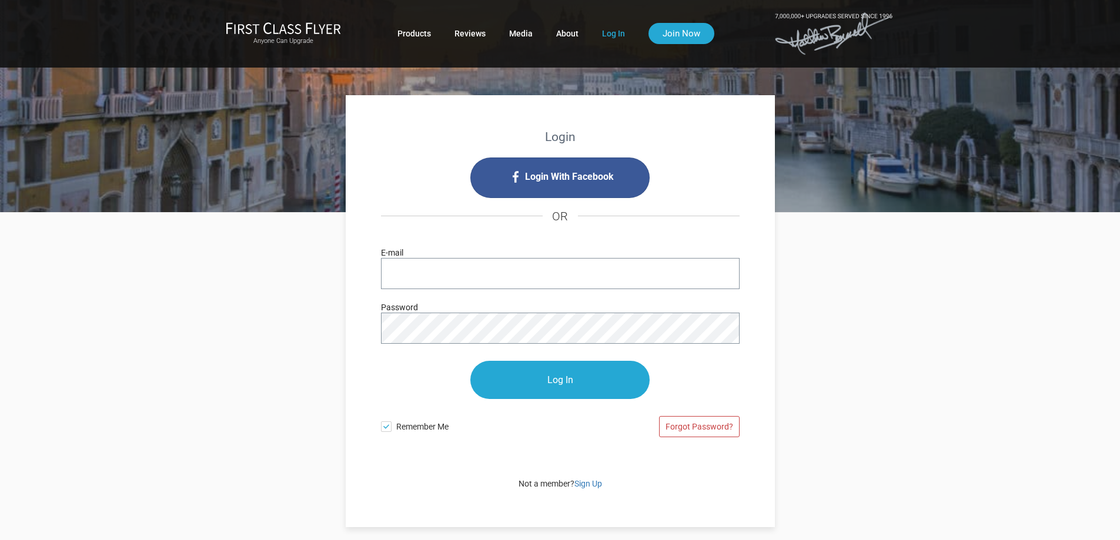 The image size is (1120, 540). Describe the element at coordinates (392, 253) in the screenshot. I see `label: E-mail` at that location.